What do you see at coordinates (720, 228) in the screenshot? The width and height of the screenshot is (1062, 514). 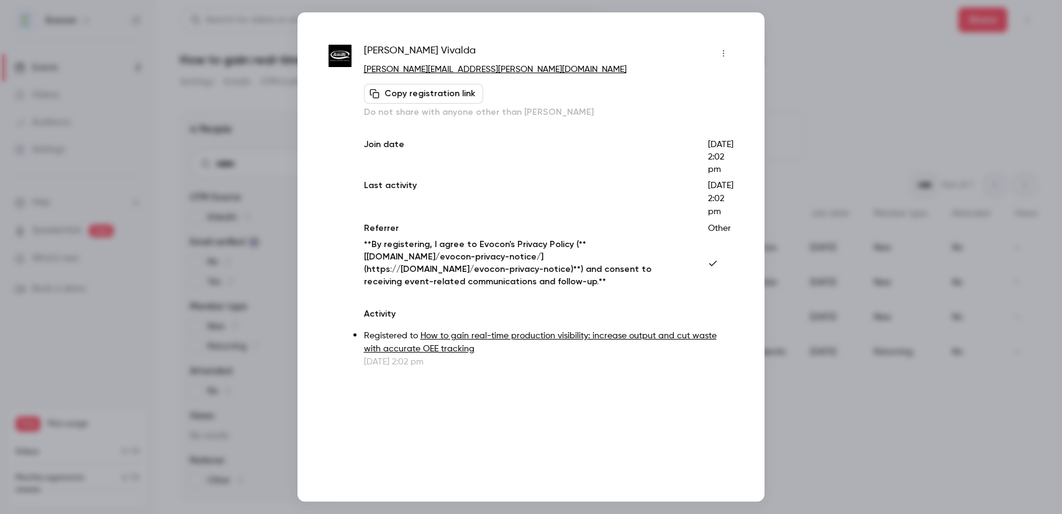 I see `p: Other` at bounding box center [720, 228].